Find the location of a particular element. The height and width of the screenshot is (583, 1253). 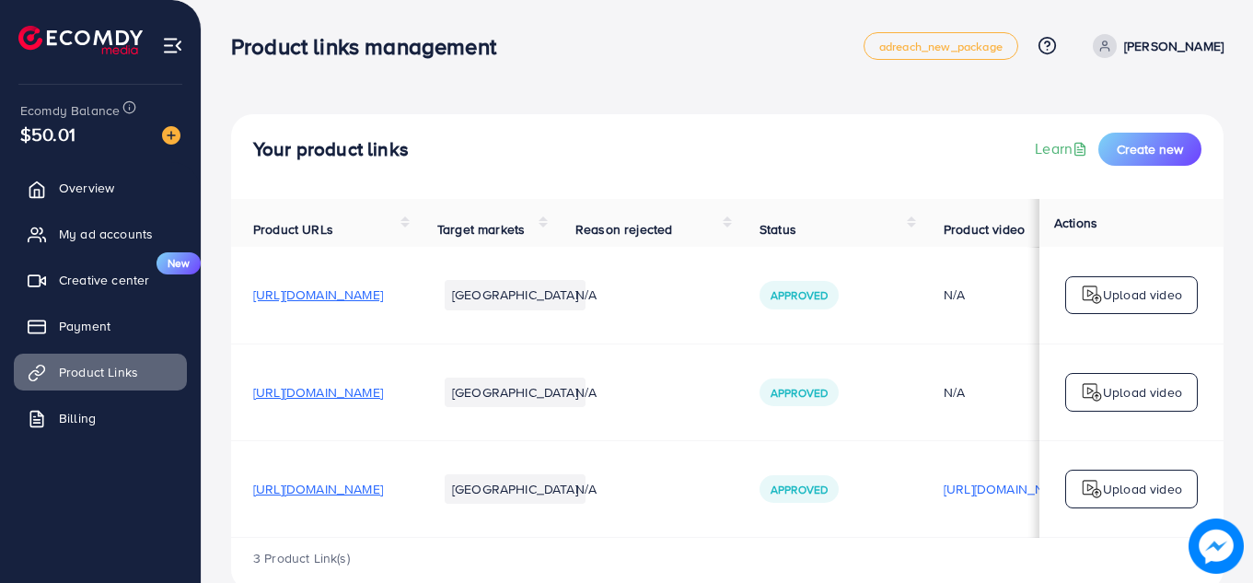

span: Create new is located at coordinates (1149, 149).